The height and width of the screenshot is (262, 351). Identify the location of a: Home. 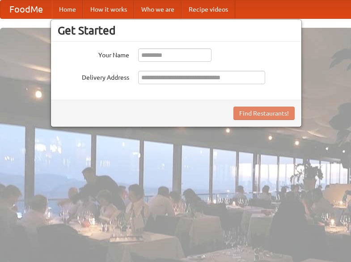
(68, 9).